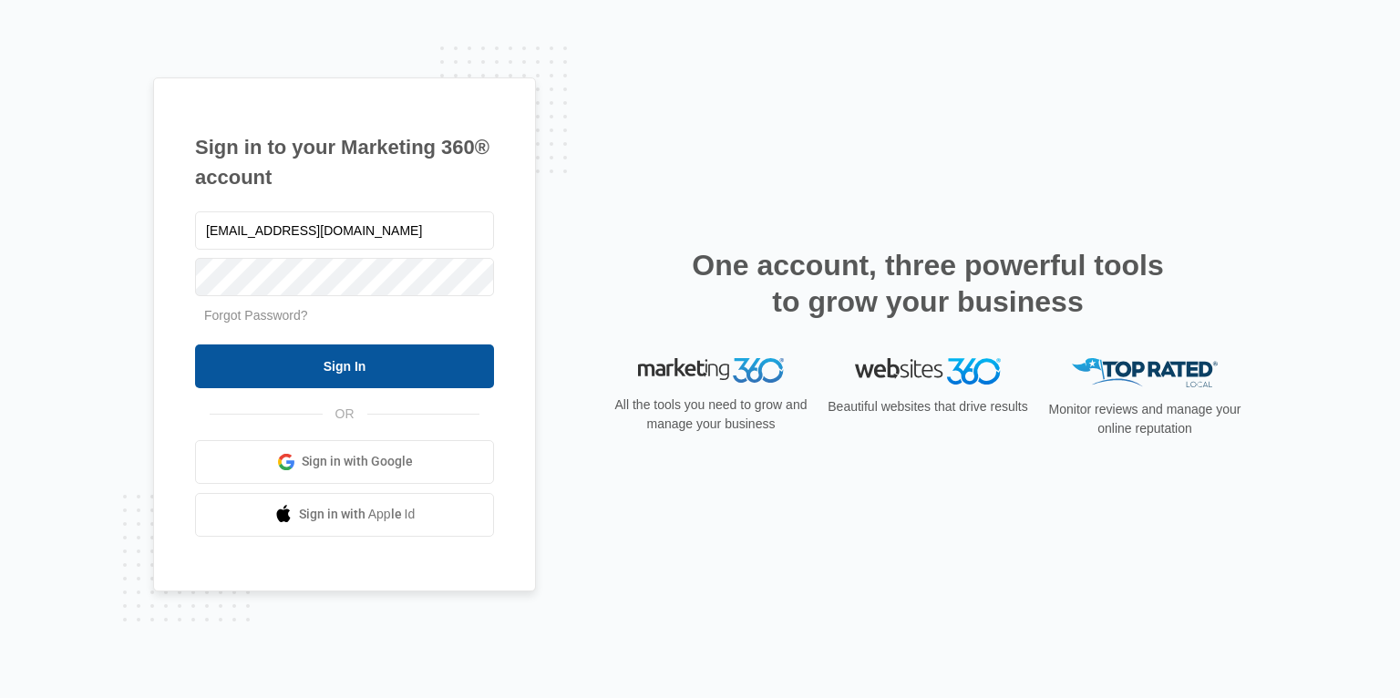 The height and width of the screenshot is (698, 1400). What do you see at coordinates (256, 315) in the screenshot?
I see `a: Forgot Password?` at bounding box center [256, 315].